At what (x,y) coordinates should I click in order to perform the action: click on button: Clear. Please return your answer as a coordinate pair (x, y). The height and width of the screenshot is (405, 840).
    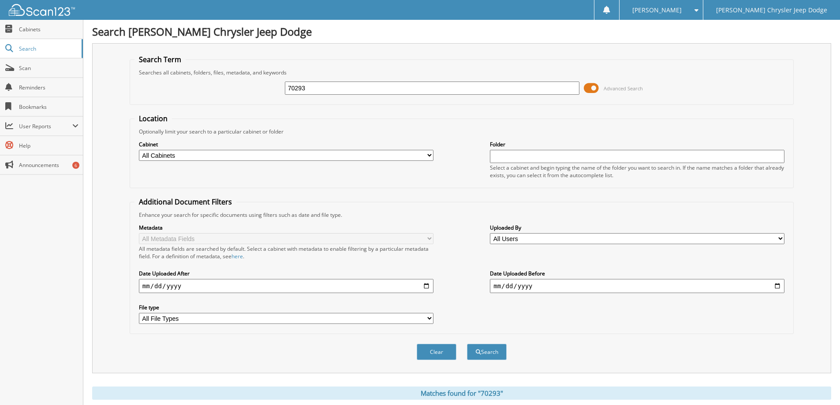
    Looking at the image, I should click on (437, 352).